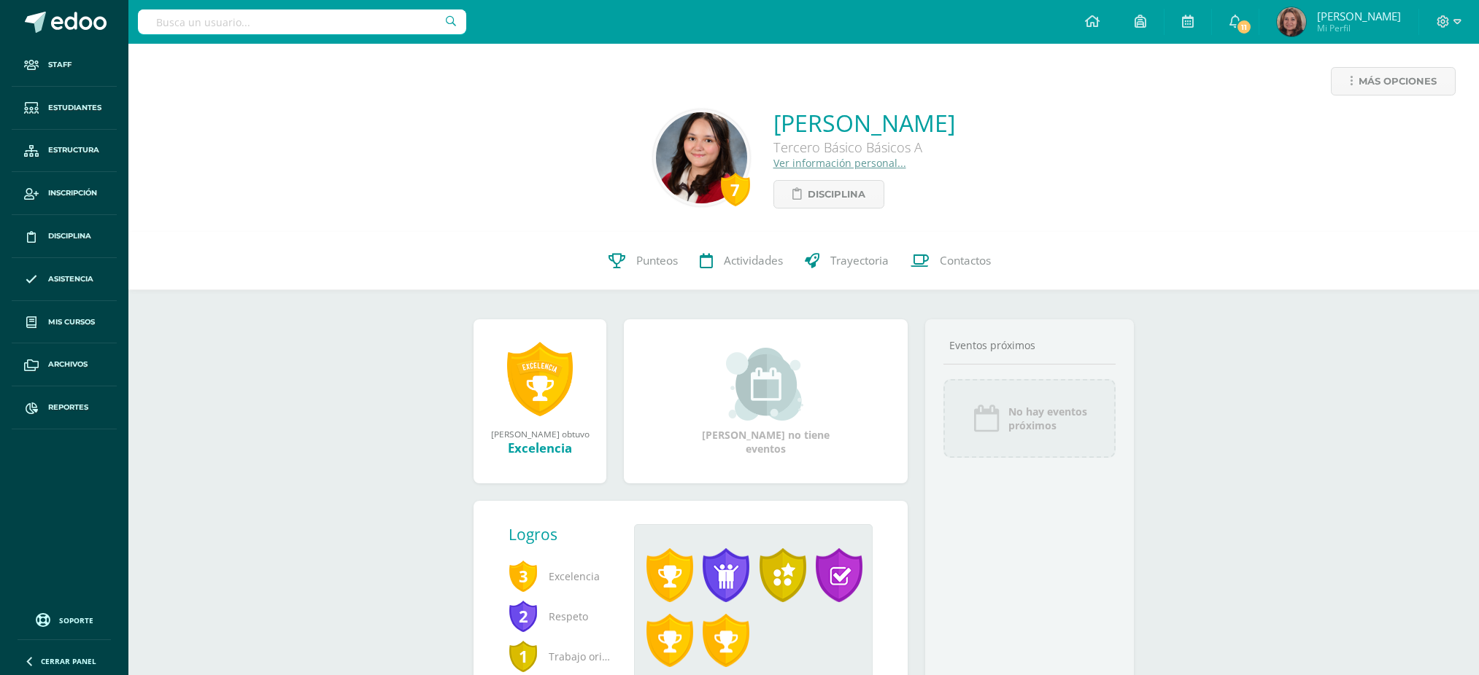  Describe the element at coordinates (735, 190) in the screenshot. I see `div: 7` at that location.